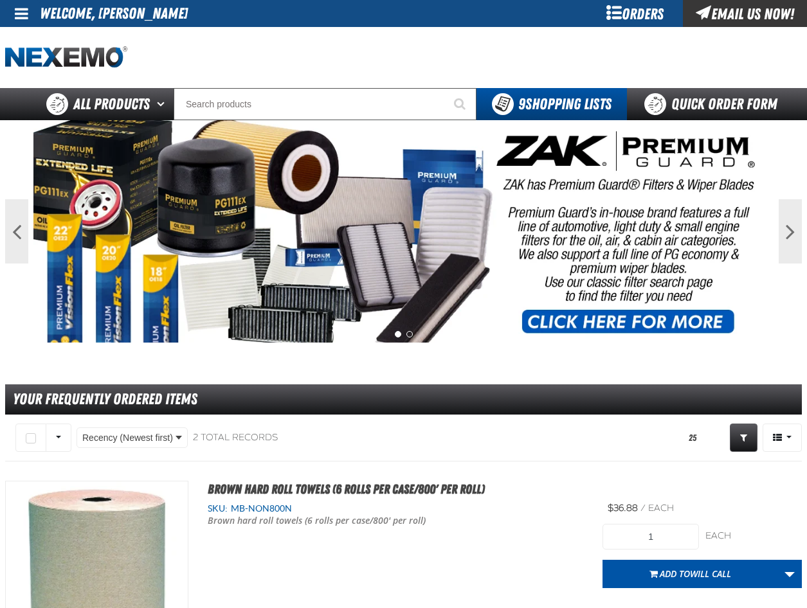 This screenshot has height=608, width=807. What do you see at coordinates (790, 574) in the screenshot?
I see `a: More Actions` at bounding box center [790, 574].